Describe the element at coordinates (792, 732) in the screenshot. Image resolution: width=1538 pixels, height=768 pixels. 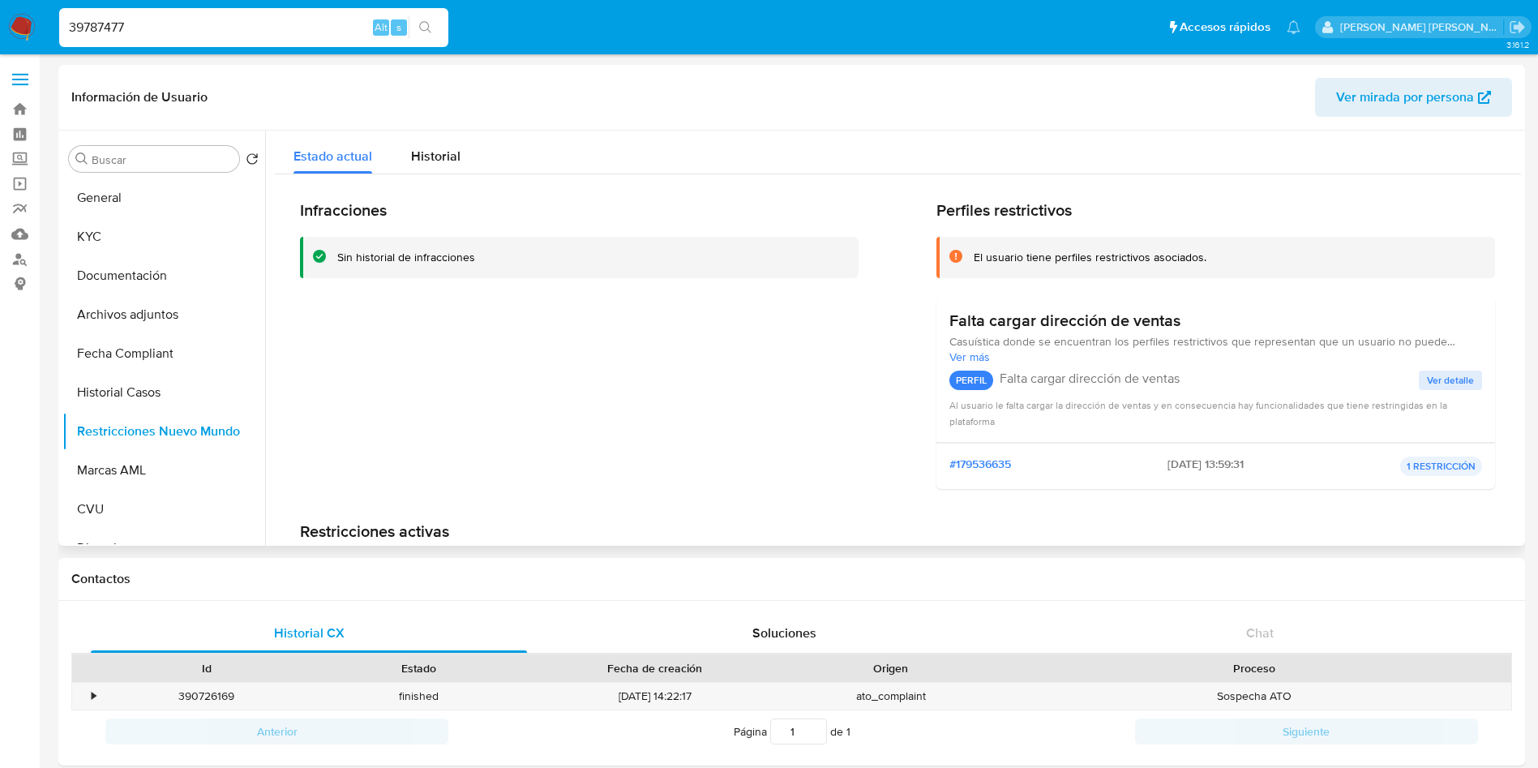
I see `span: Página de` at that location.